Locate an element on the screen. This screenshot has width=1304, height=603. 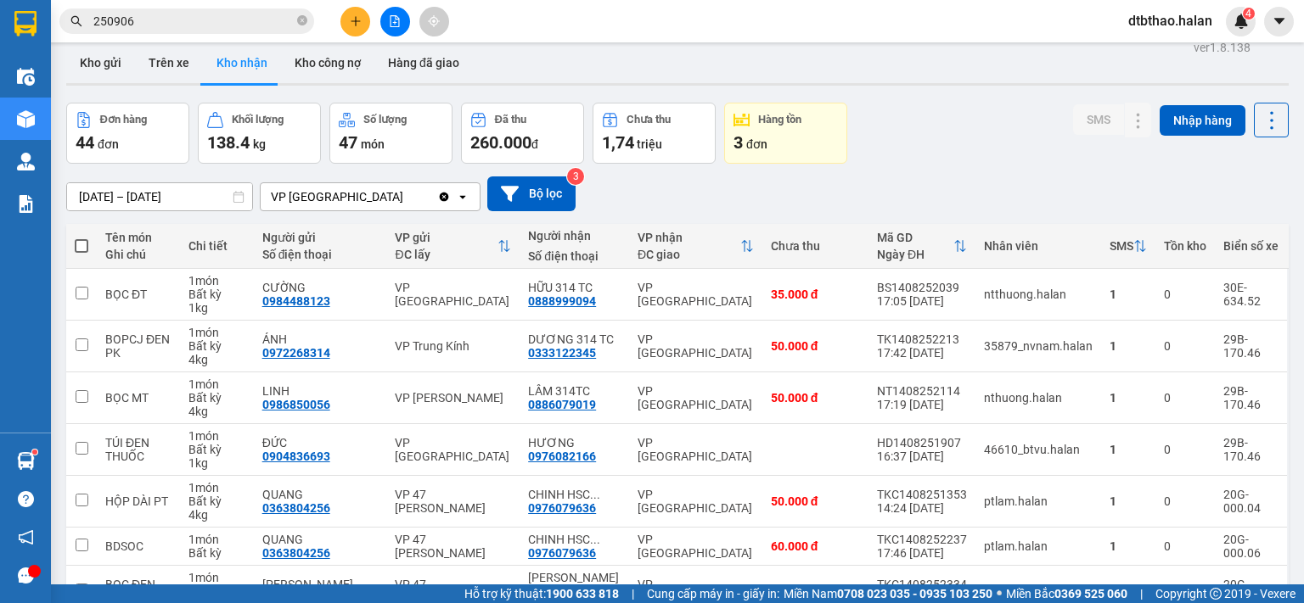
div: 0888999094 is located at coordinates (562, 301).